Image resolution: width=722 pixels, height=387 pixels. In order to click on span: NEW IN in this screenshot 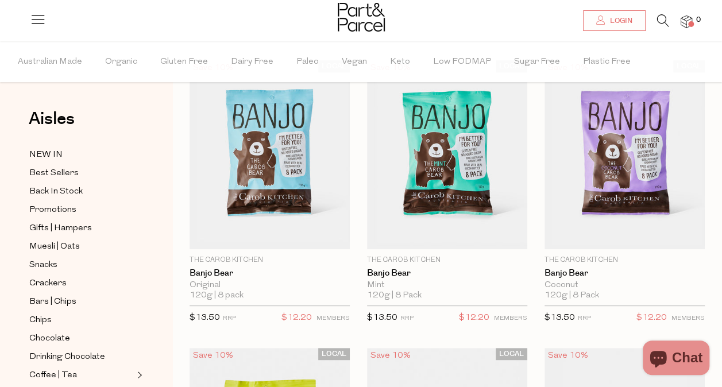, I will do `click(46, 155)`.